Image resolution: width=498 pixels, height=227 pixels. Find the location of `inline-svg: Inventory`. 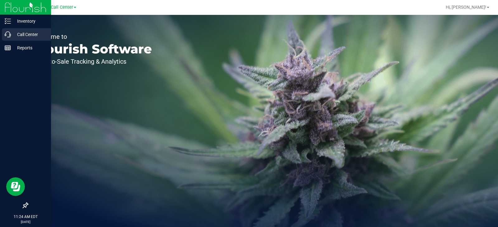

inline-svg: Inventory is located at coordinates (8, 21).